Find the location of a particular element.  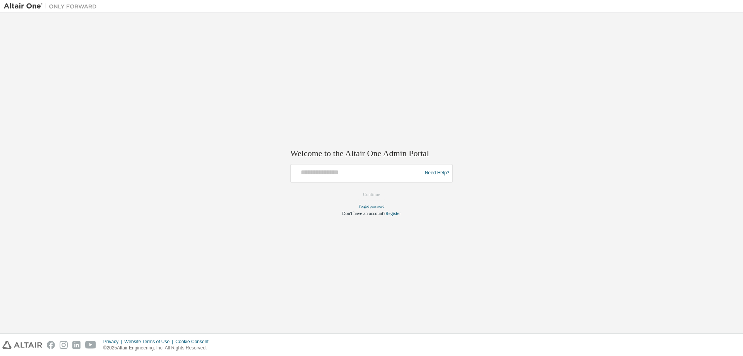

span: Don't have an account? is located at coordinates (364, 213).